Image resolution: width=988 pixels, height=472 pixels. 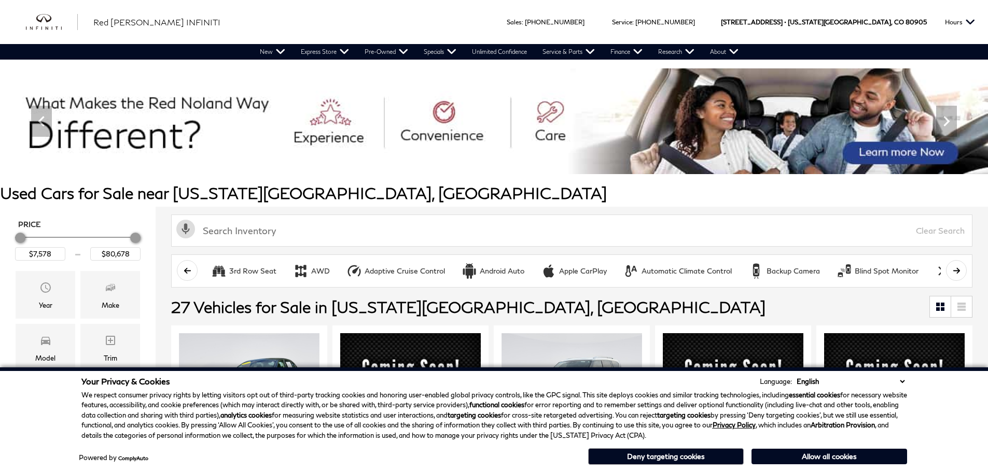 What do you see at coordinates (943, 271) in the screenshot?
I see `div: Bluetooth` at bounding box center [943, 271].